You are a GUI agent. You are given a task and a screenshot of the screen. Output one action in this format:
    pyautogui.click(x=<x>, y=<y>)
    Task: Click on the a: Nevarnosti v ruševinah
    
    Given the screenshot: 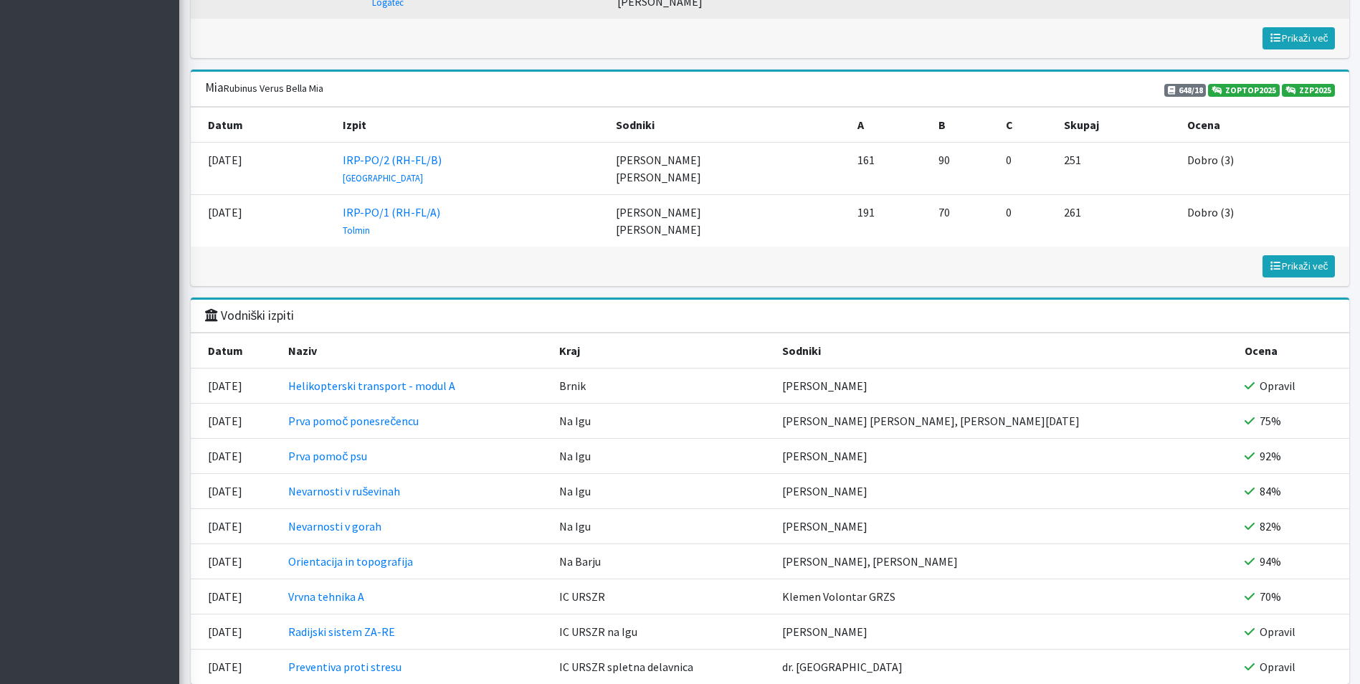 What is the action you would take?
    pyautogui.click(x=344, y=491)
    